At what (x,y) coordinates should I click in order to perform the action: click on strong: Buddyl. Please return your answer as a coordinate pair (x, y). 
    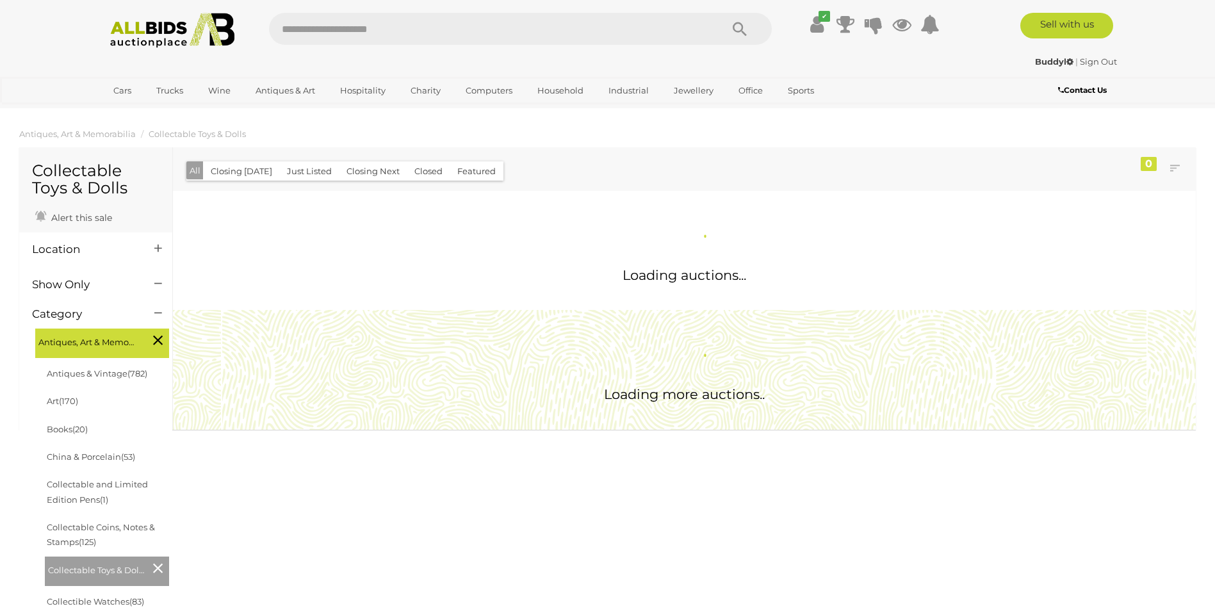
    Looking at the image, I should click on (1054, 61).